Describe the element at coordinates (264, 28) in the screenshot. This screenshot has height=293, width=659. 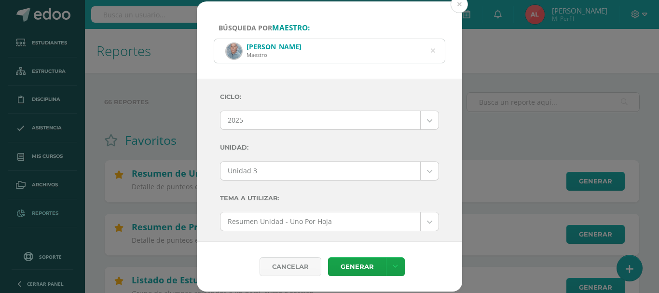
I see `span: Búsqueda por` at that location.